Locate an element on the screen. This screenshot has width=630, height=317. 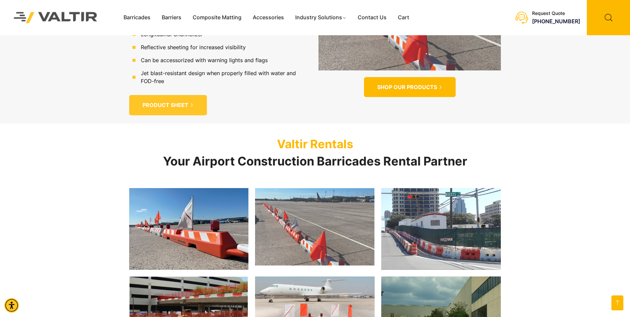
a: Open this option is located at coordinates (617, 303).